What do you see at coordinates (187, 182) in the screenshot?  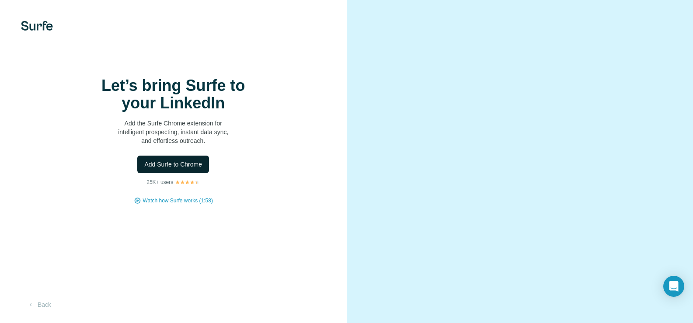 I see `img: Rating Stars` at bounding box center [187, 182].